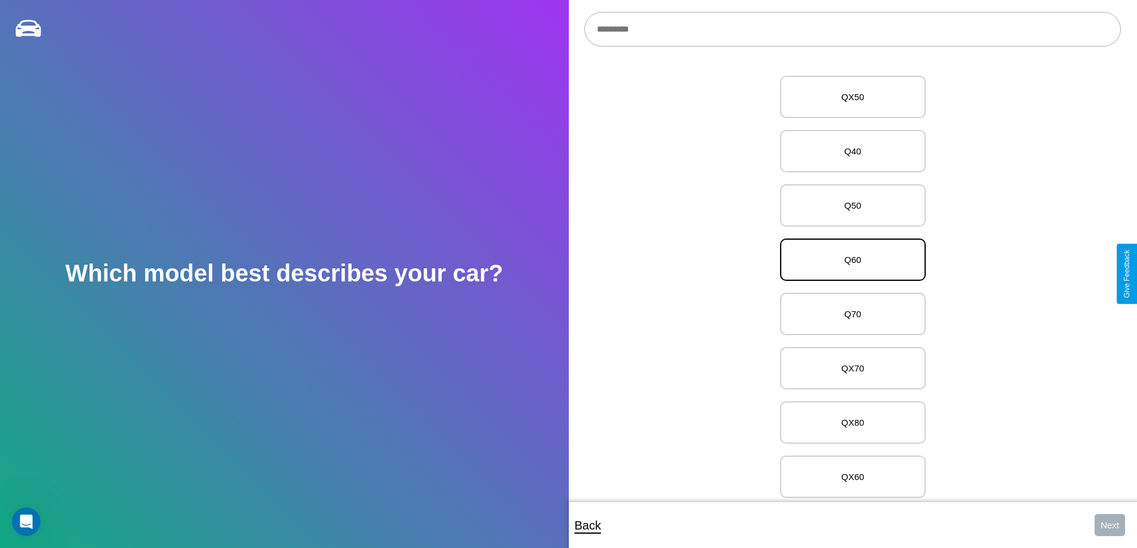 The height and width of the screenshot is (548, 1137). What do you see at coordinates (853, 368) in the screenshot?
I see `p: QX70` at bounding box center [853, 368].